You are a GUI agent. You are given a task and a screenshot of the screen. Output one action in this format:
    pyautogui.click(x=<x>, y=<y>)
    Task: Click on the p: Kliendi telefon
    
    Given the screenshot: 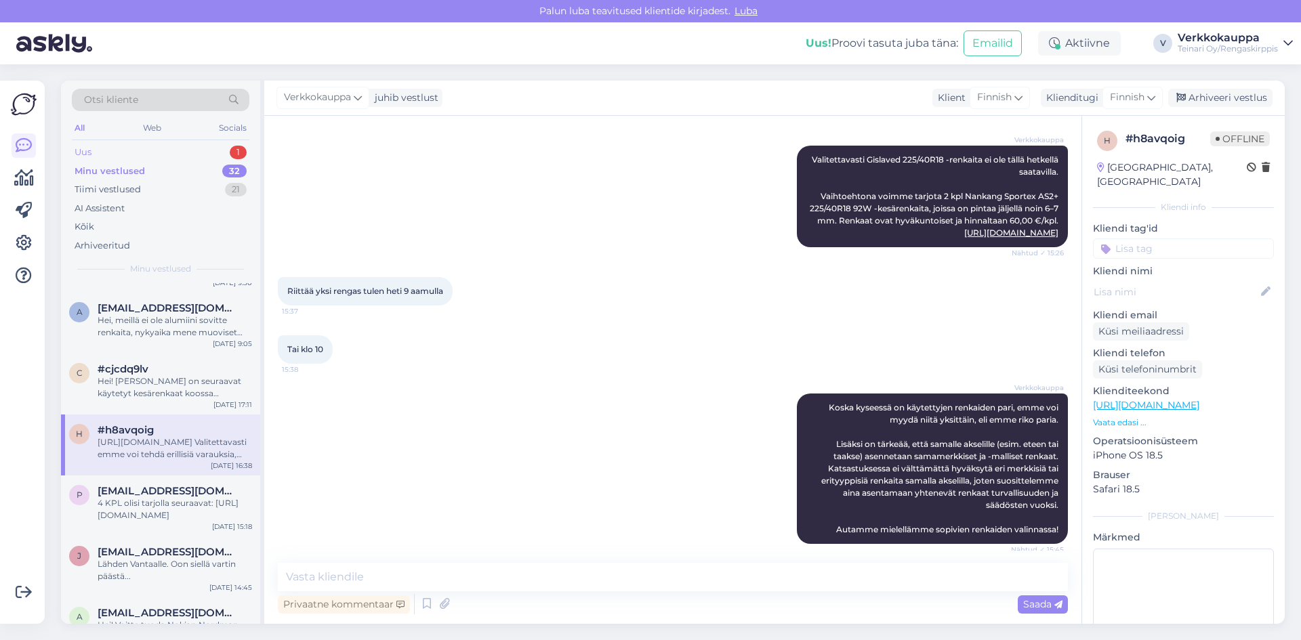 What is the action you would take?
    pyautogui.click(x=1183, y=353)
    